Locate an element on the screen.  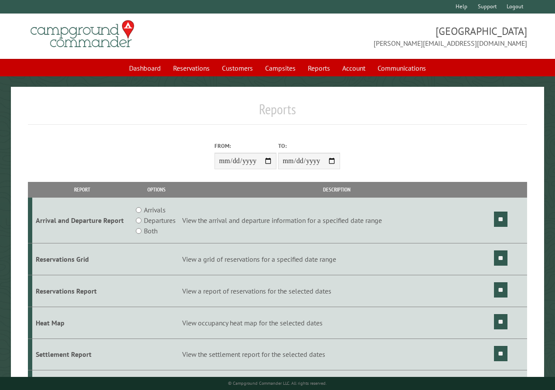
td: Heat Map is located at coordinates (82, 322).